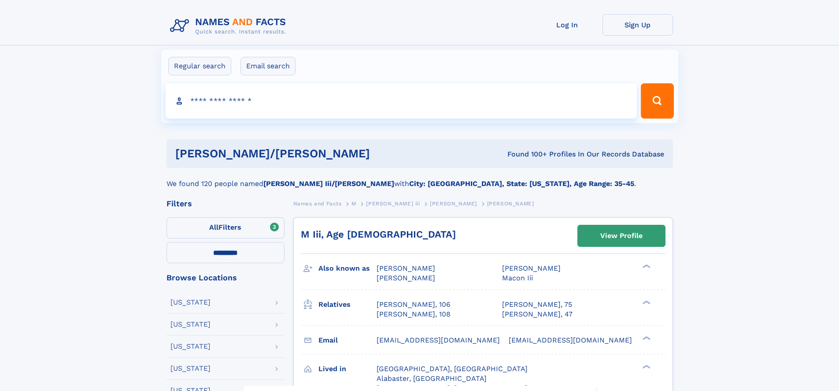 This screenshot has width=839, height=391. Describe the element at coordinates (225, 203) in the screenshot. I see `div: Filters` at that location.